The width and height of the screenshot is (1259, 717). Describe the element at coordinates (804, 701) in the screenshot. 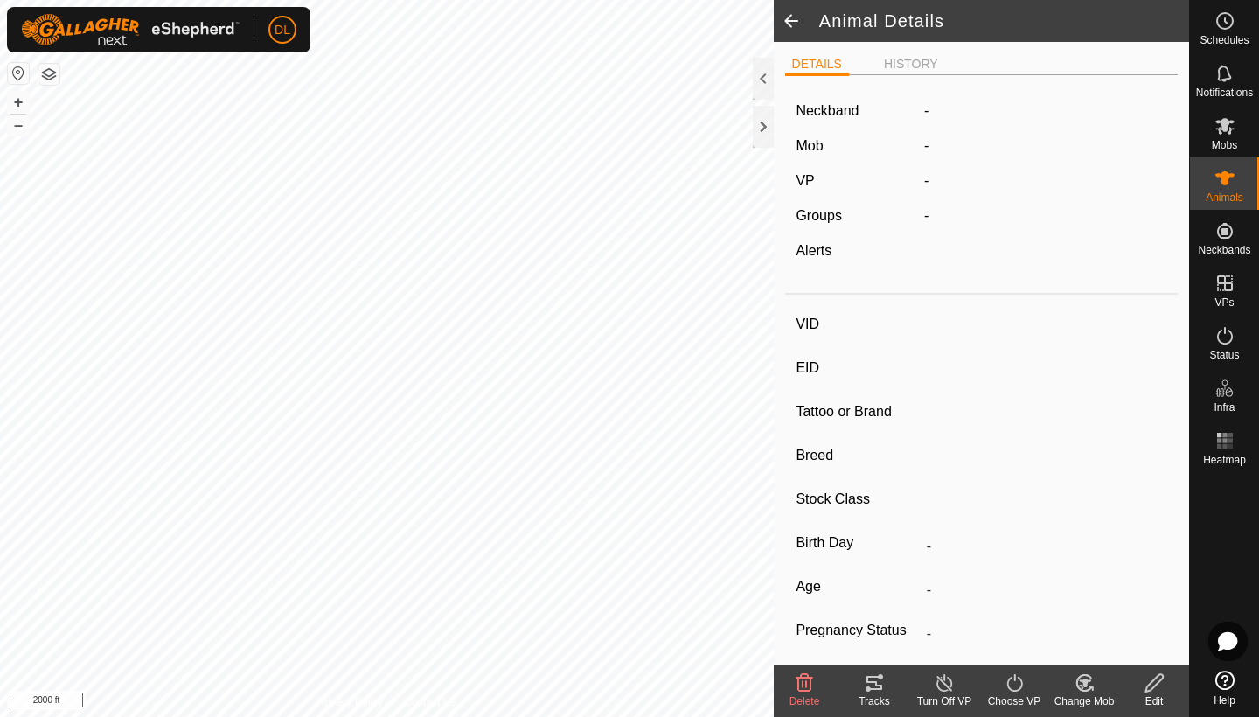

I see `span: Delete` at that location.